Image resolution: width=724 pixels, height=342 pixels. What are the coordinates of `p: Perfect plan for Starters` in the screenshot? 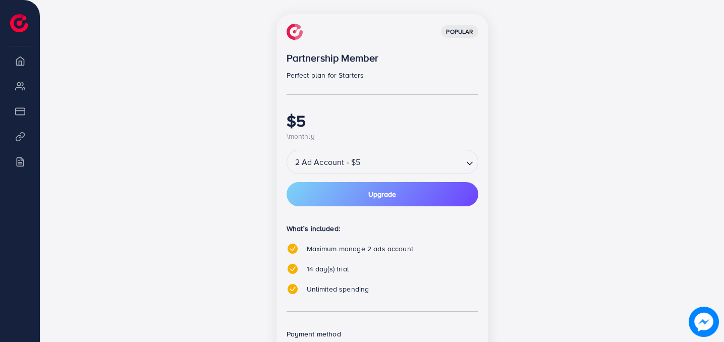 It's located at (383, 75).